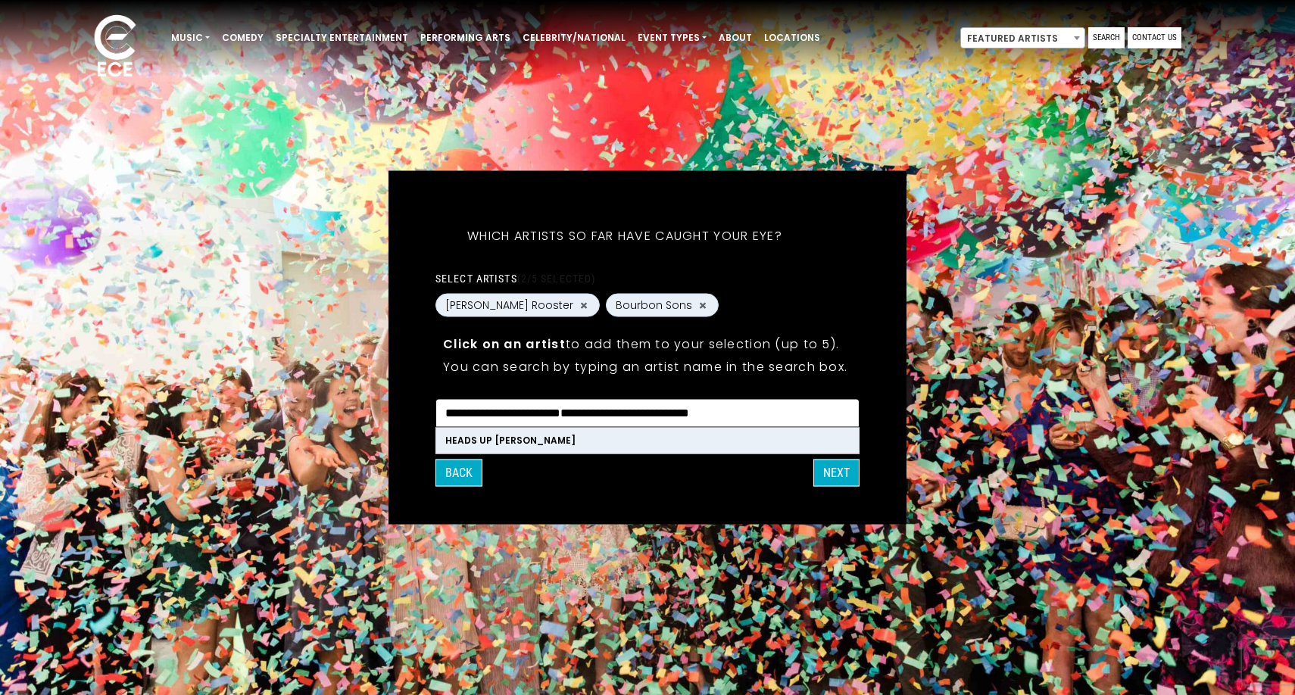 The image size is (1295, 695). What do you see at coordinates (341, 38) in the screenshot?
I see `a: Specialty Entertainment` at bounding box center [341, 38].